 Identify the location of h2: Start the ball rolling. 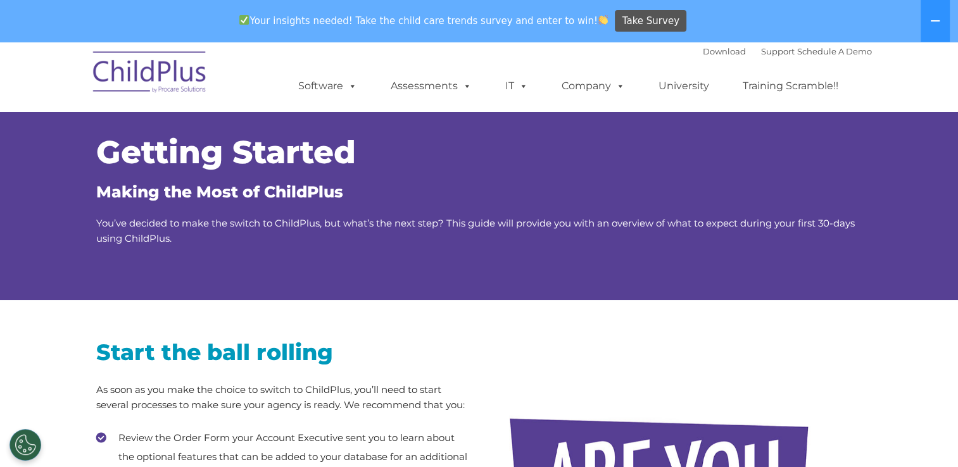
(283, 352).